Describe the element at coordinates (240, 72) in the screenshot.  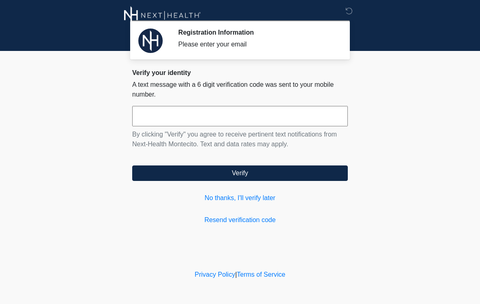
I see `h2: Verify your identity` at that location.